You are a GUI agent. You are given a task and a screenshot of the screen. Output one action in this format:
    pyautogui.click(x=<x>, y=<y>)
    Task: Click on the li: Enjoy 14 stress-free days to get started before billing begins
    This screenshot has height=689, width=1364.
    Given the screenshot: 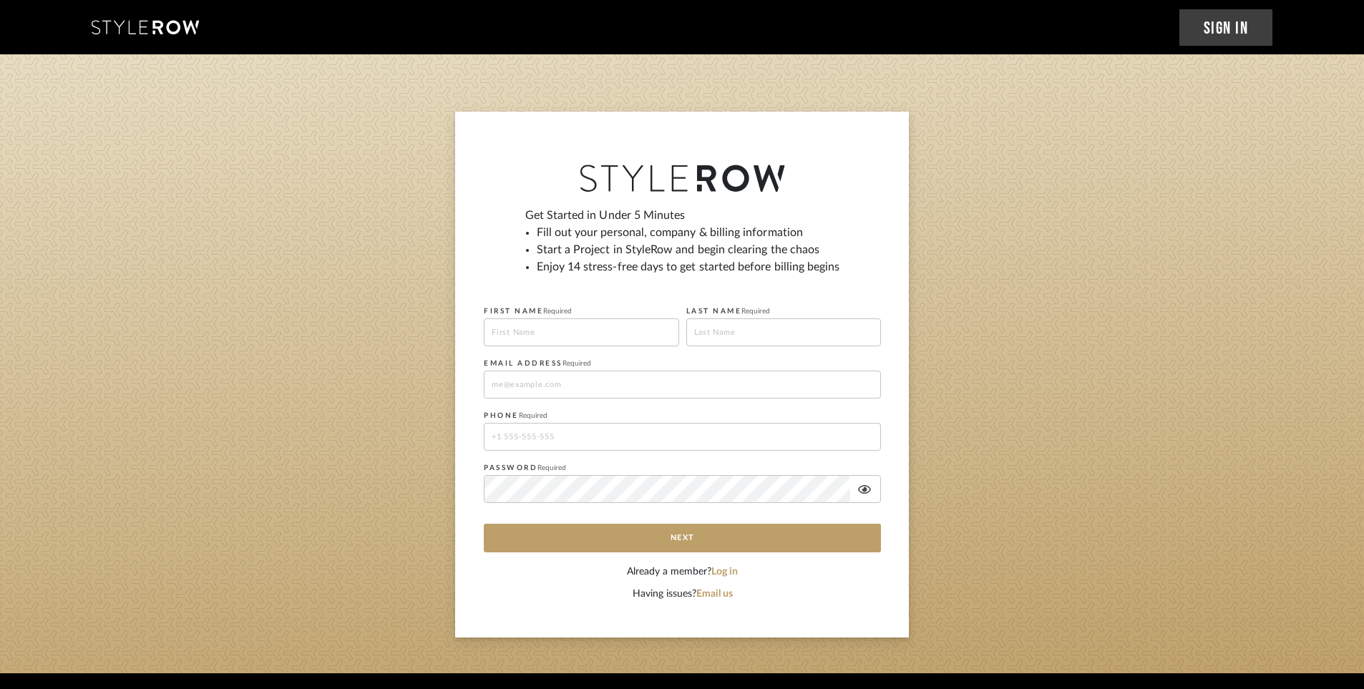 What is the action you would take?
    pyautogui.click(x=688, y=267)
    